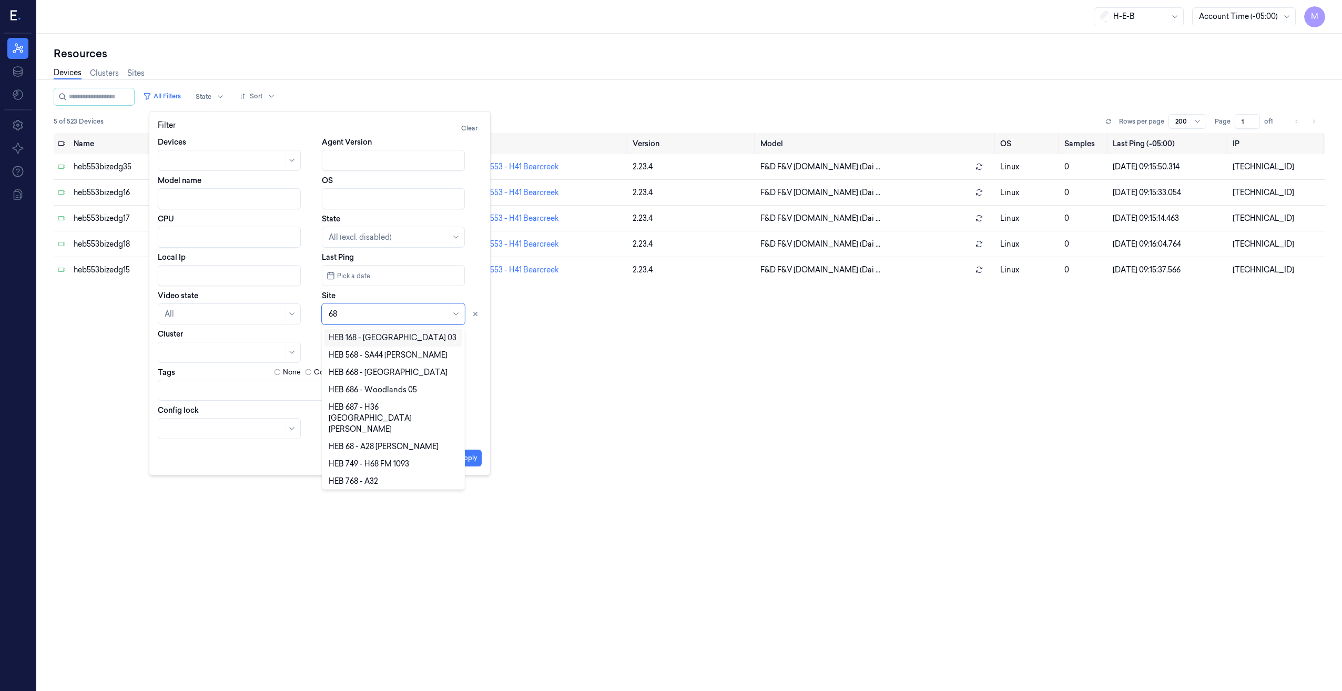 The width and height of the screenshot is (1342, 691). I want to click on label: Devices, so click(172, 142).